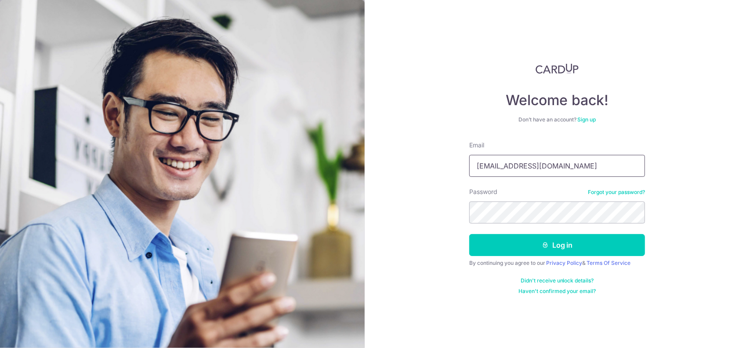  What do you see at coordinates (557, 100) in the screenshot?
I see `h4: Welcome back!` at bounding box center [557, 100].